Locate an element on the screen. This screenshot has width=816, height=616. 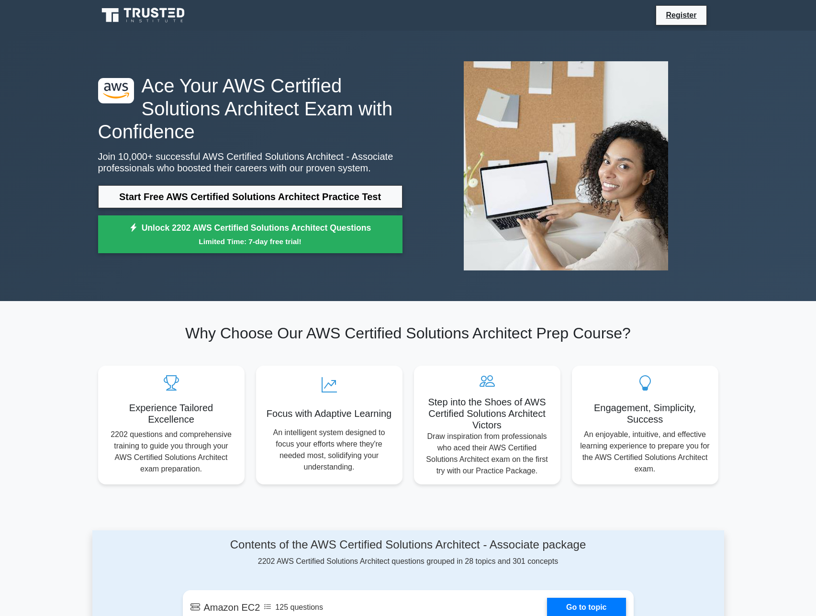
p: 2202 questions and comprehensive training to guide you through your AWS Certified Solutions Archi... is located at coordinates (171, 452).